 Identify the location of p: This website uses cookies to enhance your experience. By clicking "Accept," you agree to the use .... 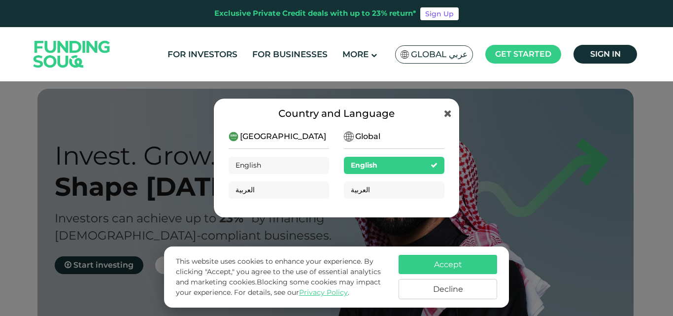
(282, 277).